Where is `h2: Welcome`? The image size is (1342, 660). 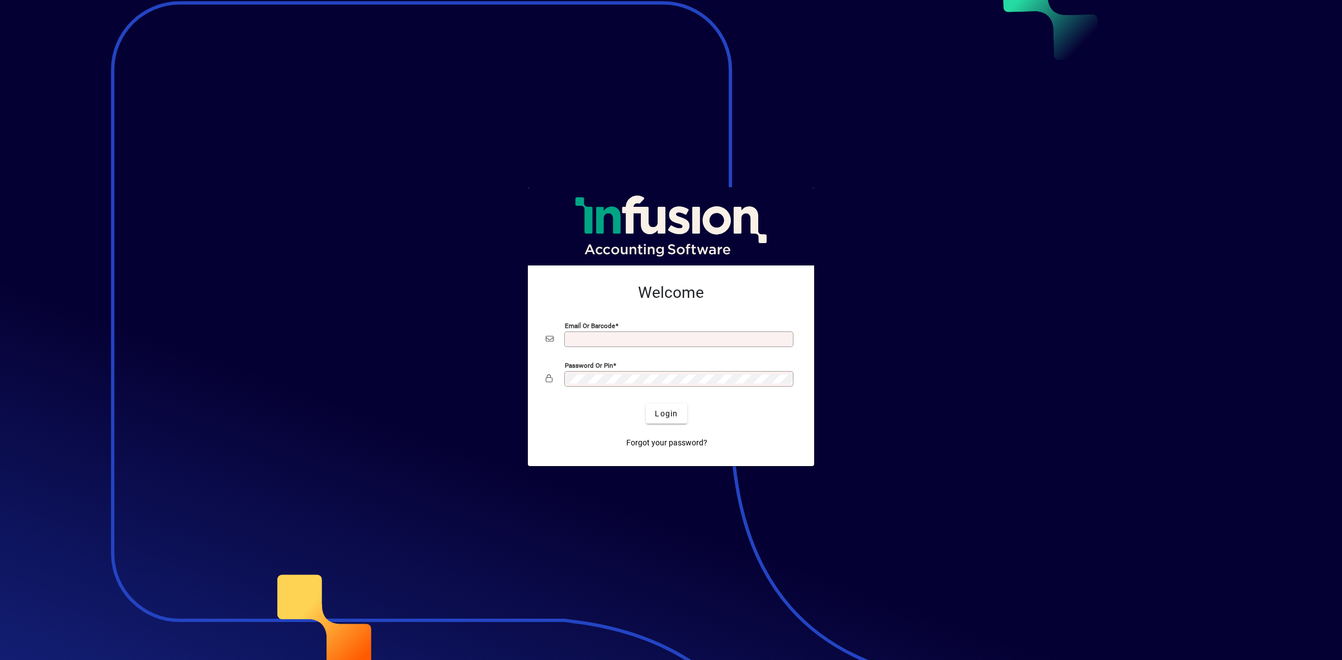 h2: Welcome is located at coordinates (671, 293).